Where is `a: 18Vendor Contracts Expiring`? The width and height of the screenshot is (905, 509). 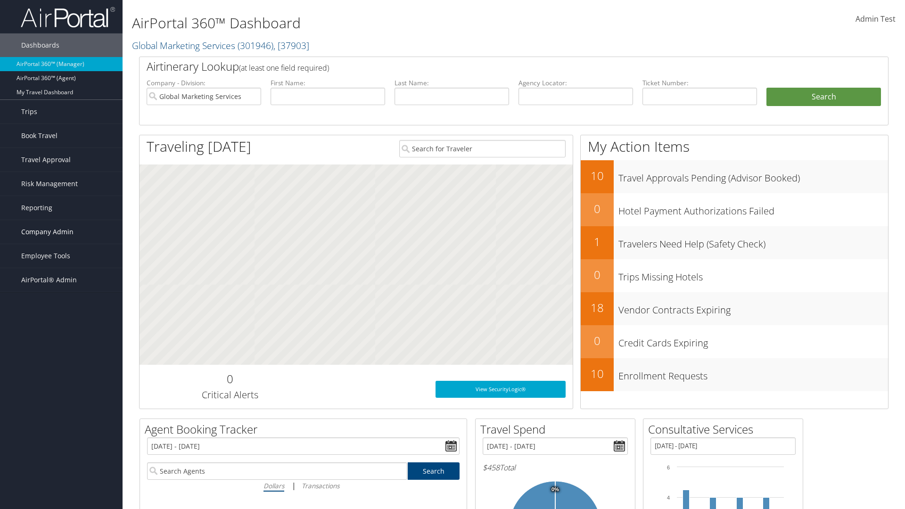
a: 18Vendor Contracts Expiring is located at coordinates (735, 309).